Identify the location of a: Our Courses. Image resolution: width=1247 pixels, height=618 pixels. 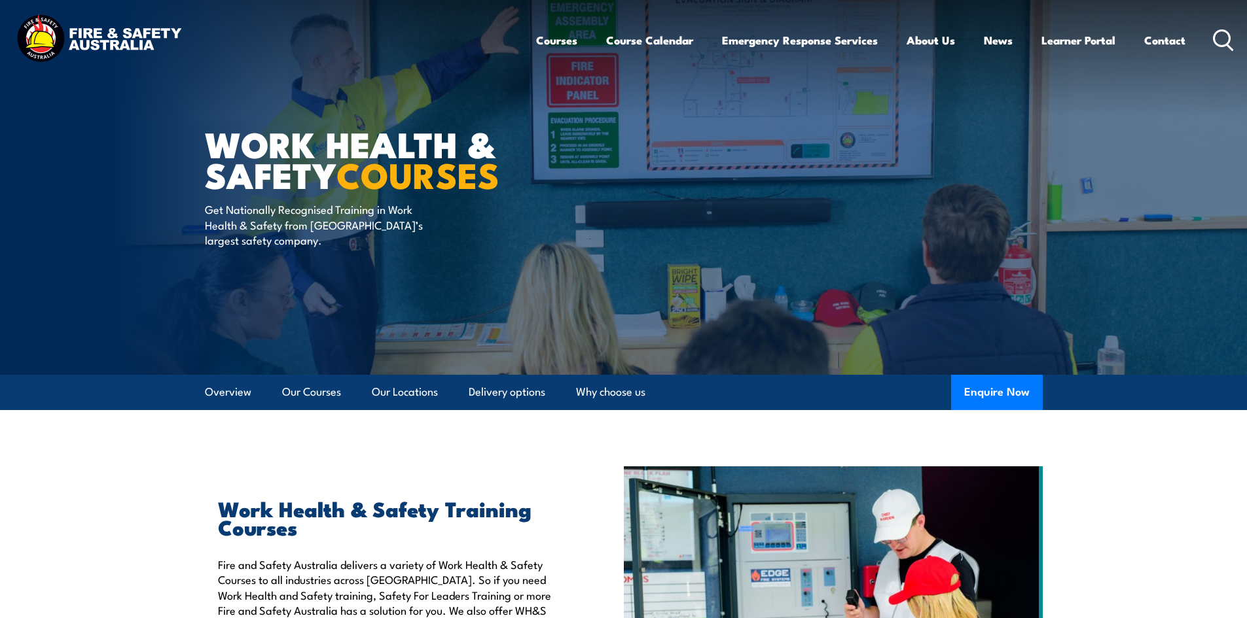
(312, 392).